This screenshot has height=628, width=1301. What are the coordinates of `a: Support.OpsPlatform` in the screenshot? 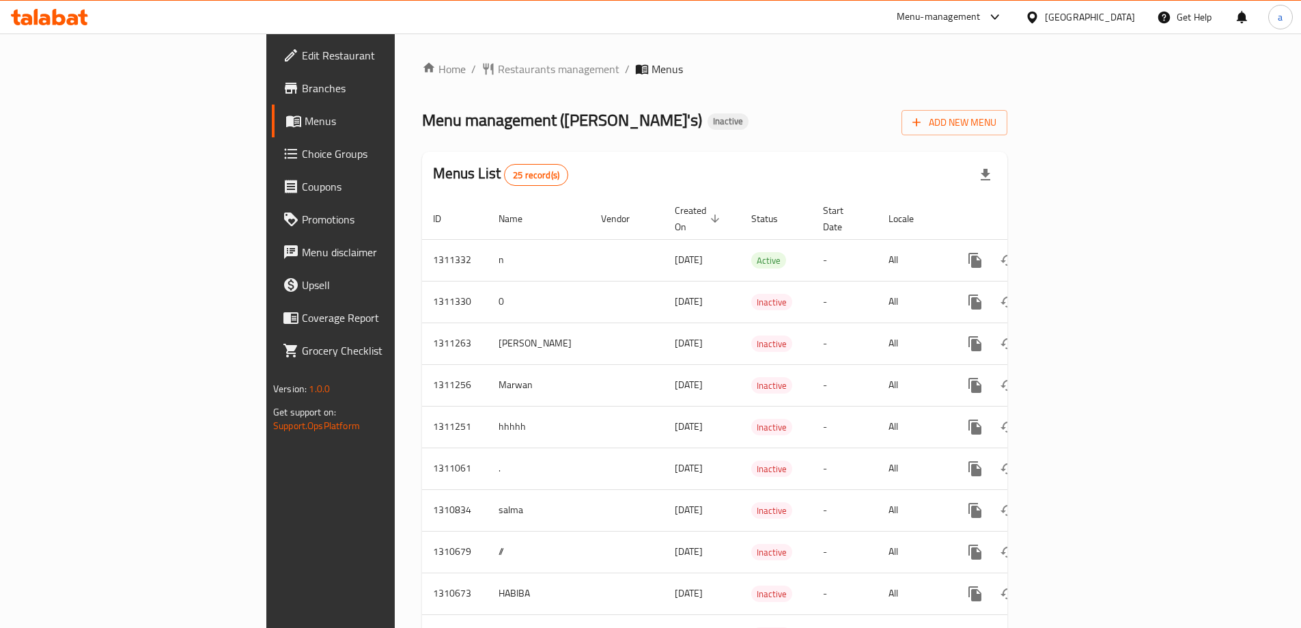 It's located at (316, 426).